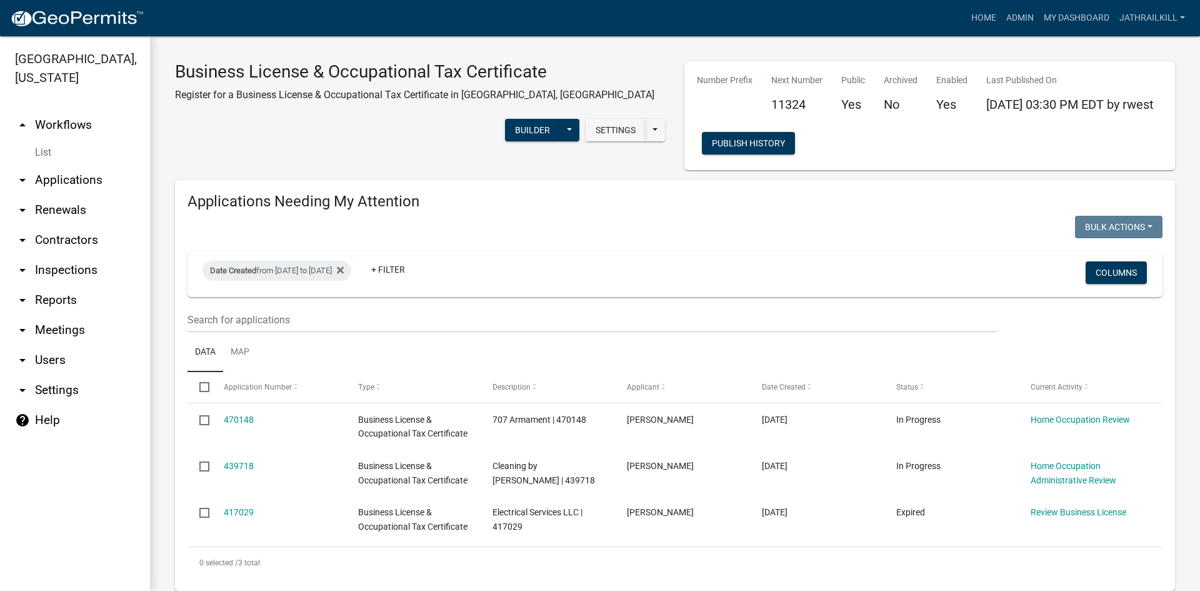 The image size is (1200, 591). Describe the element at coordinates (660, 512) in the screenshot. I see `span: Bryant` at that location.